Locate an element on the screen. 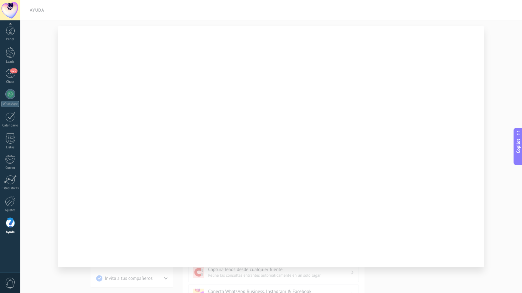 The image size is (522, 293). span: Copilot is located at coordinates (519, 146).